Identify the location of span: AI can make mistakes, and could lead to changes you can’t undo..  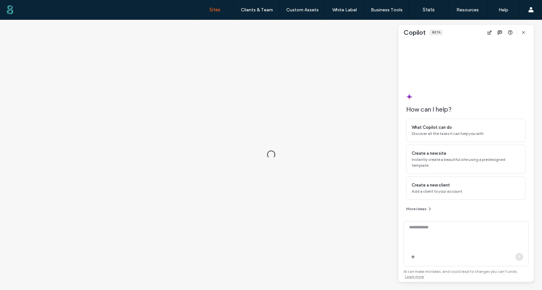
(461, 274).